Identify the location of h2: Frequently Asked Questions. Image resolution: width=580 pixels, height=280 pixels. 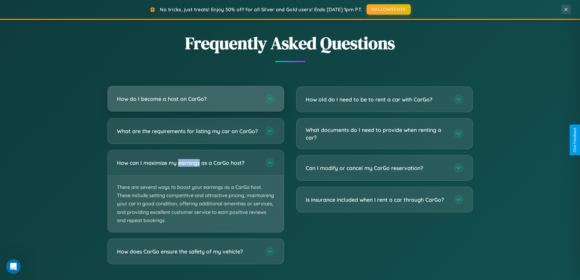
(290, 43).